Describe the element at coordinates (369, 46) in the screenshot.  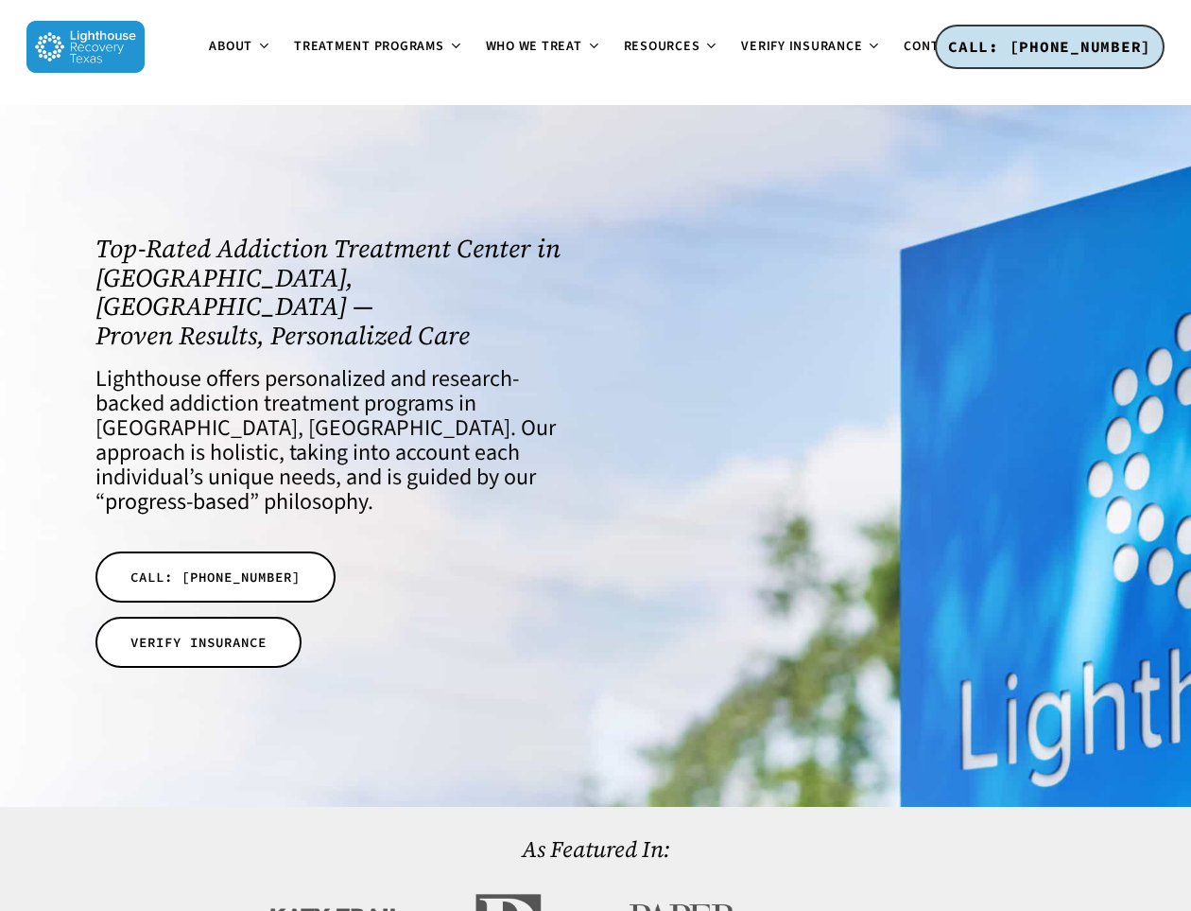
I see `span: Treatment Programs` at that location.